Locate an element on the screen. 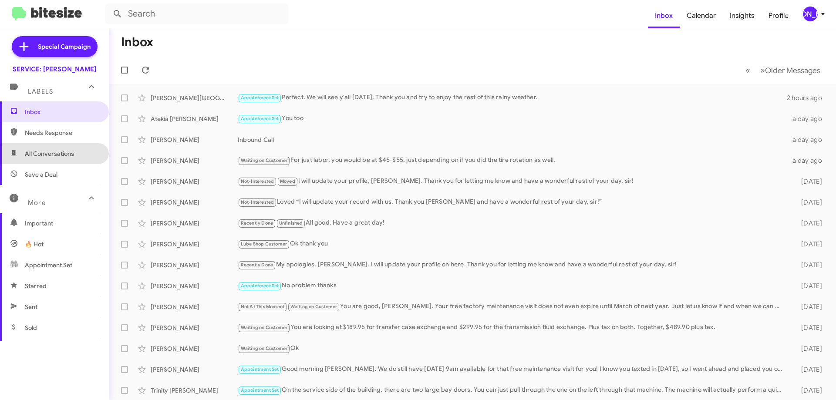  span: All Conversations is located at coordinates (49, 154).